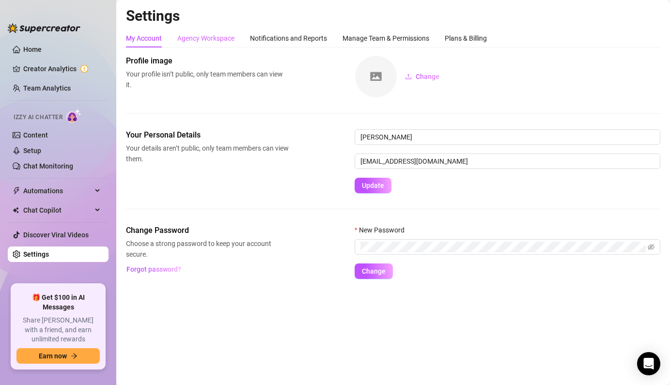 This screenshot has width=670, height=385. What do you see at coordinates (386, 38) in the screenshot?
I see `div: Manage Team & Permissions` at bounding box center [386, 38].